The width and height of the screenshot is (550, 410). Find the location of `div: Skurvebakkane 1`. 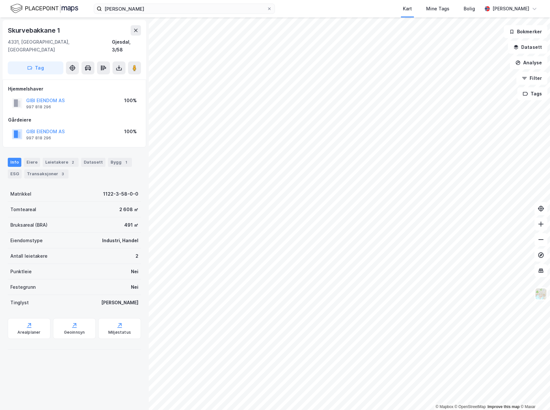

div: Skurvebakkane 1 is located at coordinates (35, 30).